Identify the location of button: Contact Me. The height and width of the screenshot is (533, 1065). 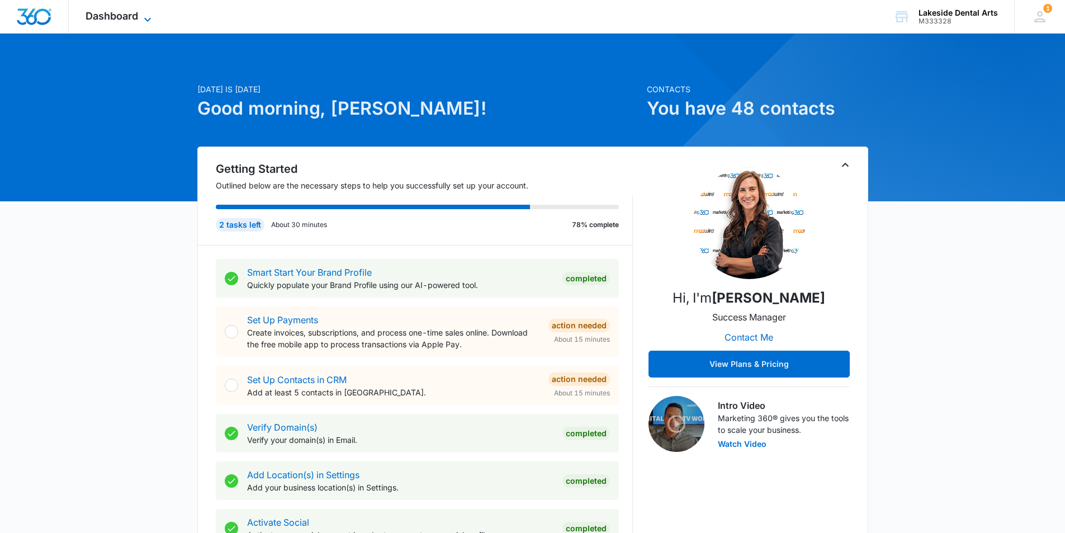
(749, 337).